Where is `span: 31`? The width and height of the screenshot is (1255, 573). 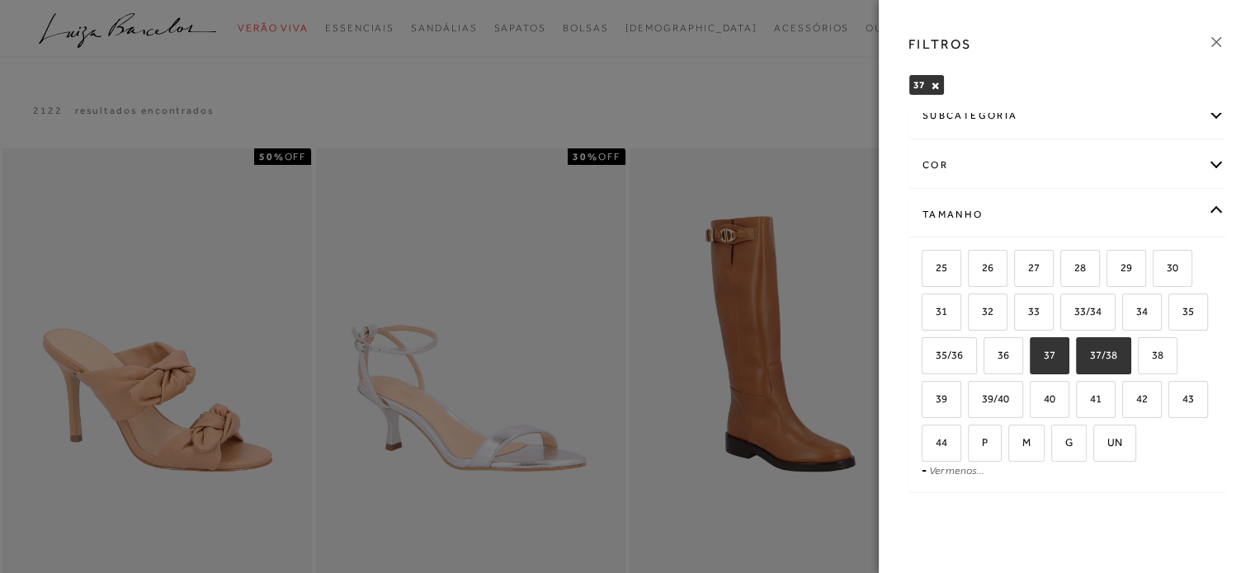 span: 31 is located at coordinates (935, 311).